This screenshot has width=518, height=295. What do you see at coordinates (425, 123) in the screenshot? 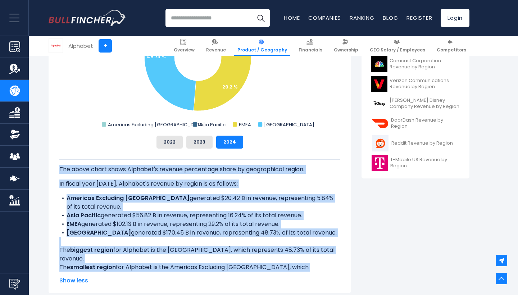
I see `span: DoorDash Revenue by Region` at bounding box center [425, 123].